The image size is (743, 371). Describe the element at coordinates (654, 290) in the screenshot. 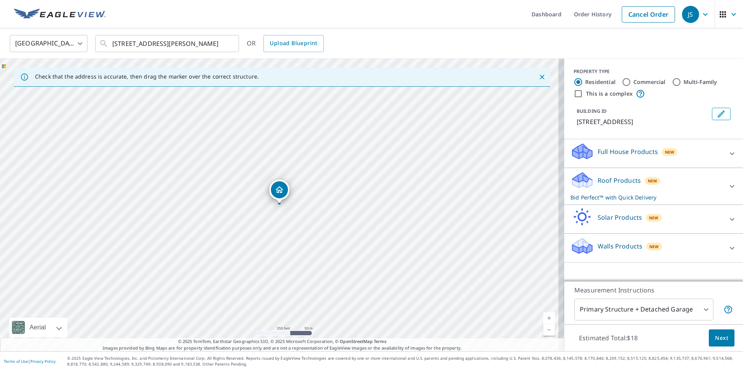

I see `p: Measurement Instructions` at that location.